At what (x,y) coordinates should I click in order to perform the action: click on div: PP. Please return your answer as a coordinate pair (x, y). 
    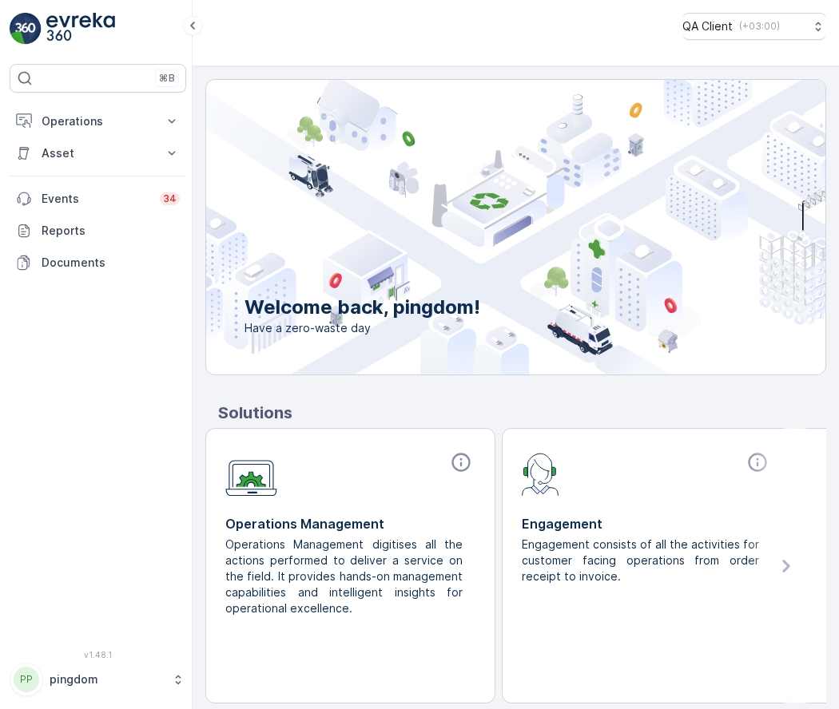
    Looking at the image, I should click on (26, 680).